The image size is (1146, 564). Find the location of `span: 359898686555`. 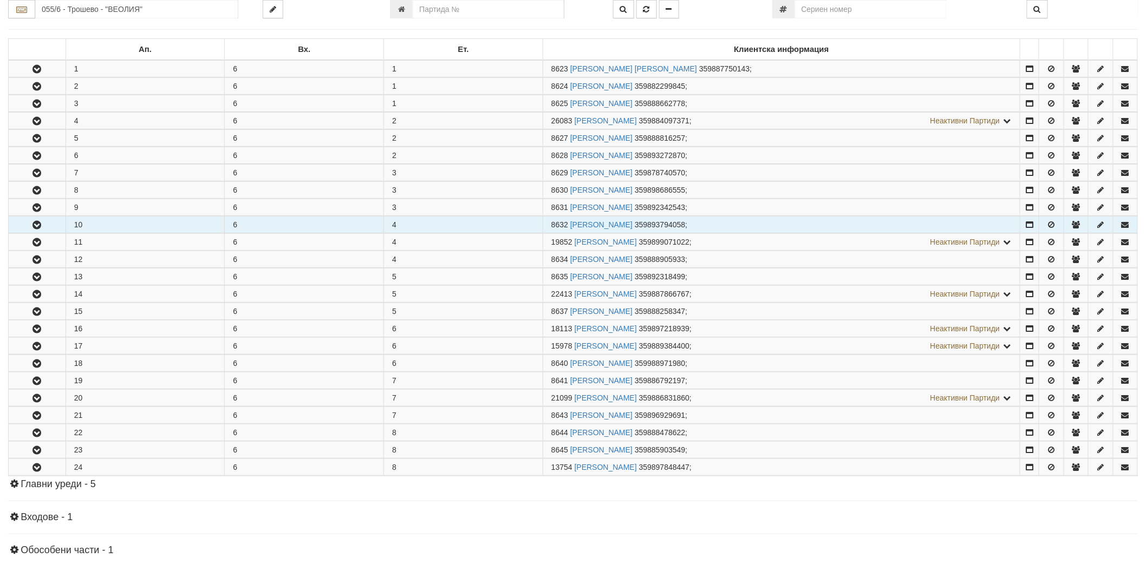

span: 359898686555 is located at coordinates (660, 190).